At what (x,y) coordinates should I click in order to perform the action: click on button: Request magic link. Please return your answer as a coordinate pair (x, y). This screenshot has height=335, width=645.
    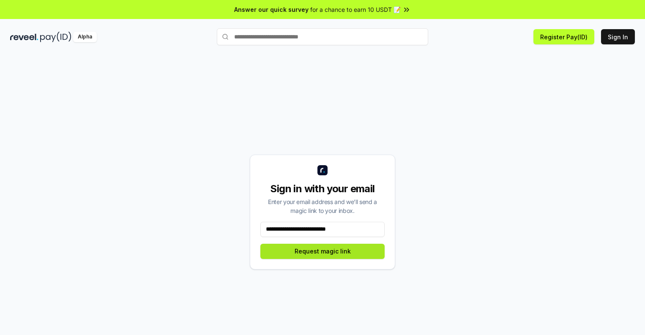
    Looking at the image, I should click on (323, 252).